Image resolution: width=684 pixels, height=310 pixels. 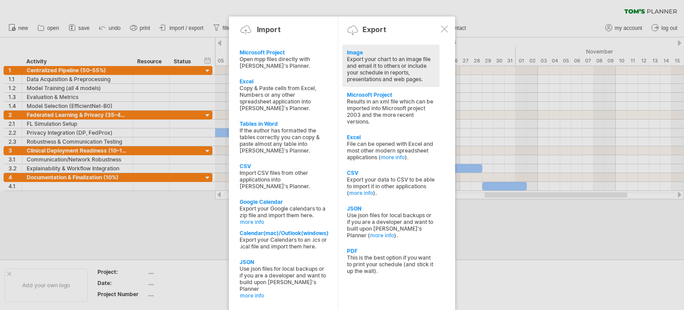 I want to click on div: PDF, so click(x=391, y=250).